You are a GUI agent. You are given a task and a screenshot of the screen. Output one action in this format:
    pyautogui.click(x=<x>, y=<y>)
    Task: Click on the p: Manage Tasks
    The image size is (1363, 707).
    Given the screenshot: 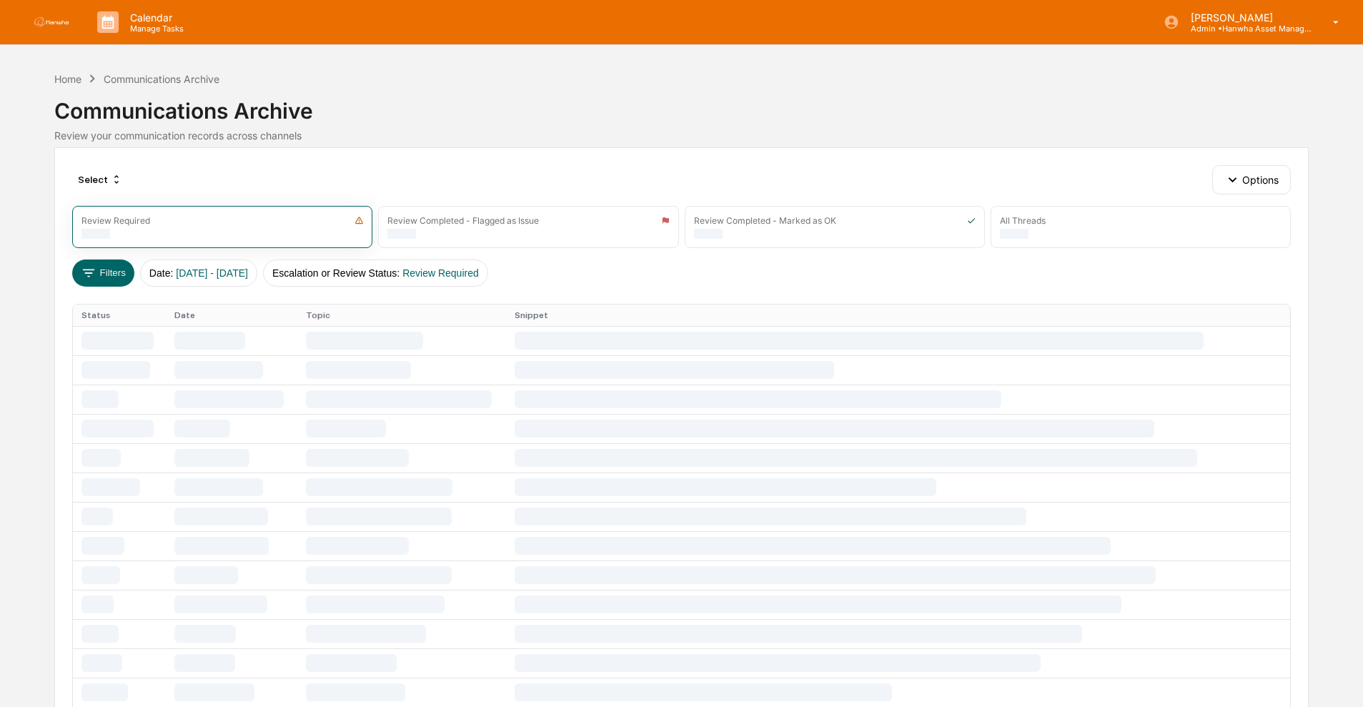 What is the action you would take?
    pyautogui.click(x=154, y=29)
    